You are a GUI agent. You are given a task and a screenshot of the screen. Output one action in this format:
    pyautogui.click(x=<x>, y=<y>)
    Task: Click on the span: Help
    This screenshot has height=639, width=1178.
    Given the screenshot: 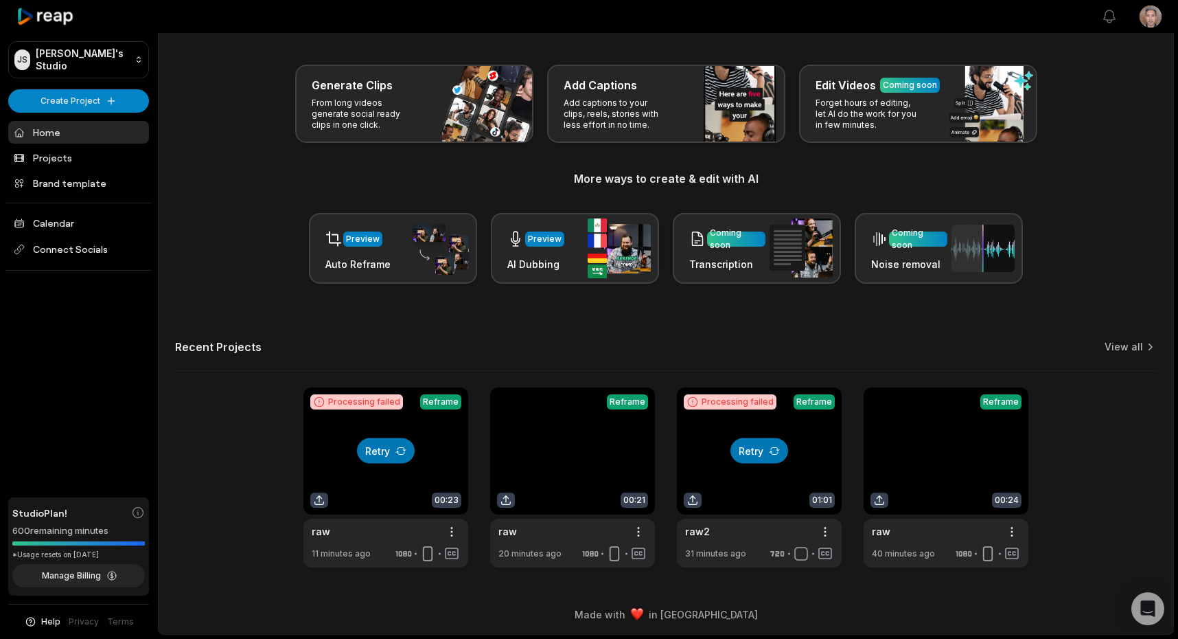 What is the action you would take?
    pyautogui.click(x=51, y=621)
    